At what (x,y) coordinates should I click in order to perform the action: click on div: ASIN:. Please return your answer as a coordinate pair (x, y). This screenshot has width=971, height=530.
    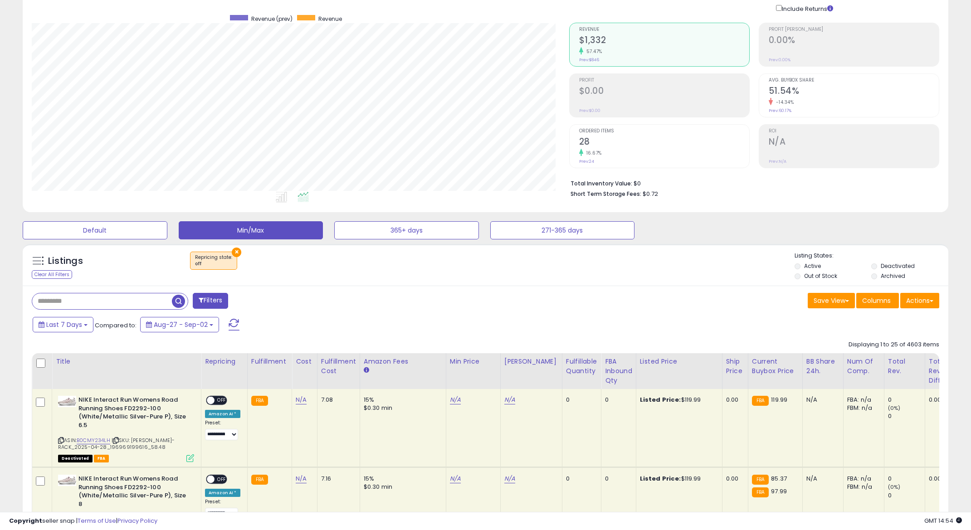
    Looking at the image, I should click on (126, 429).